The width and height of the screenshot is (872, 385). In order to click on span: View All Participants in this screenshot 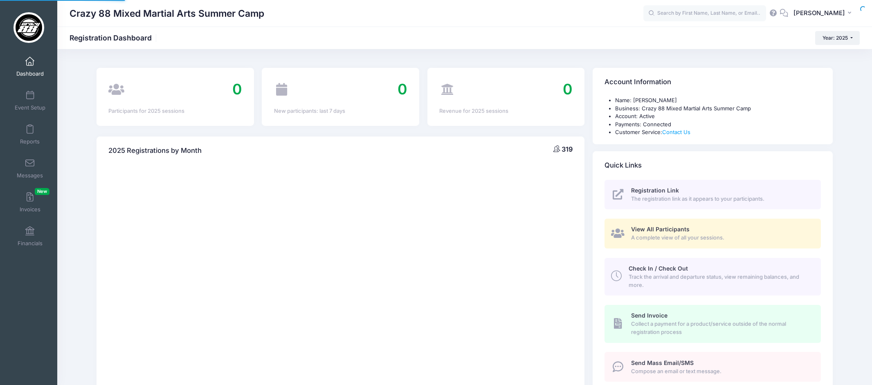, I will do `click(660, 229)`.